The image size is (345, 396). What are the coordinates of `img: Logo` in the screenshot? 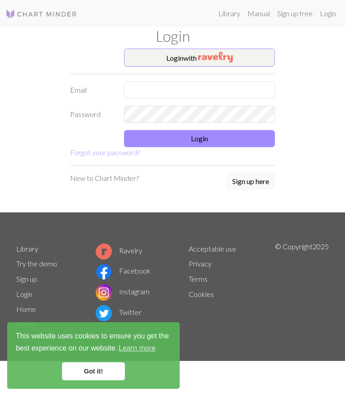 It's located at (41, 14).